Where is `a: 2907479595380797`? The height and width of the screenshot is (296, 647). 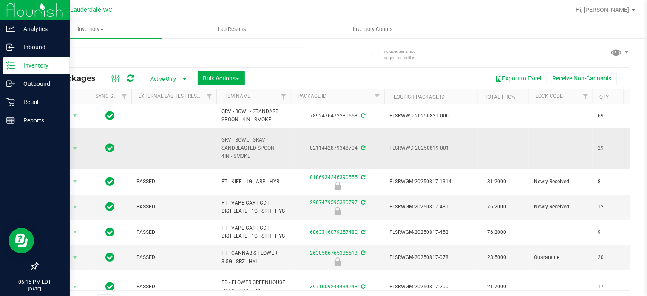
a: 2907479595380797 is located at coordinates (334, 202).